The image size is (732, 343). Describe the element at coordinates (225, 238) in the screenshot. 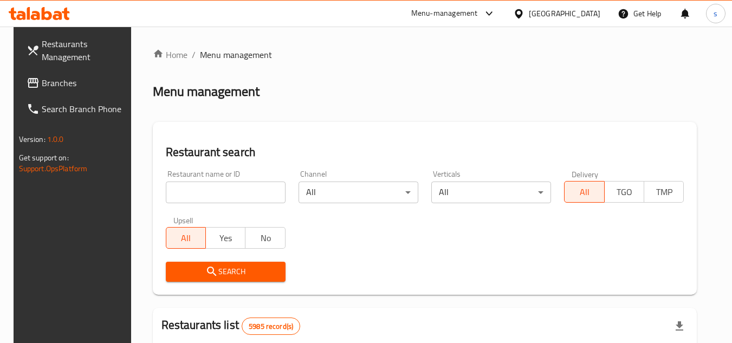

I see `button: Yes` at that location.